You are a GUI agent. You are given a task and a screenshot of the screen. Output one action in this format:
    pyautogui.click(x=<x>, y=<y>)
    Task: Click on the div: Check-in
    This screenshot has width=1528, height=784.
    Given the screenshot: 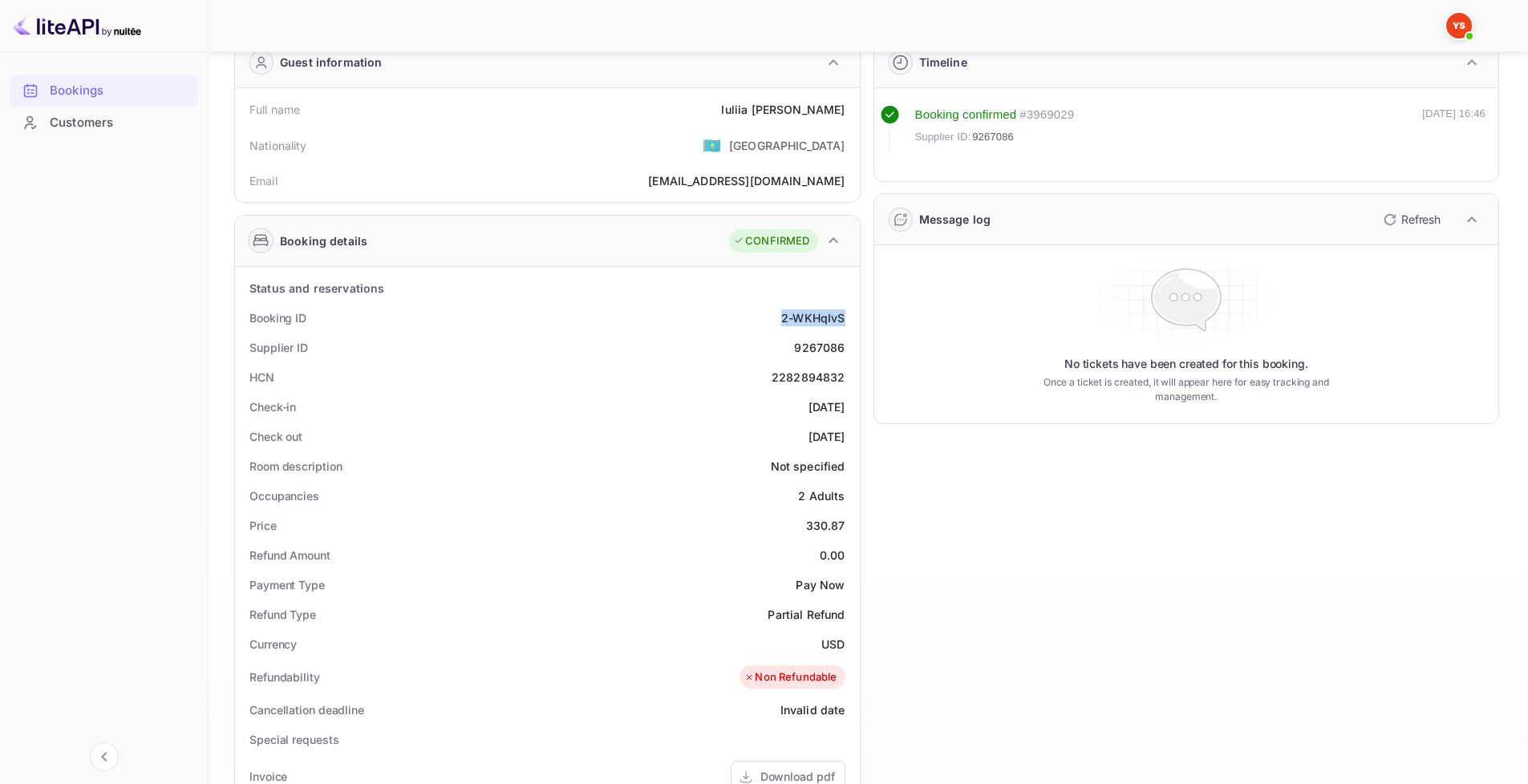 What is the action you would take?
    pyautogui.click(x=272, y=407)
    